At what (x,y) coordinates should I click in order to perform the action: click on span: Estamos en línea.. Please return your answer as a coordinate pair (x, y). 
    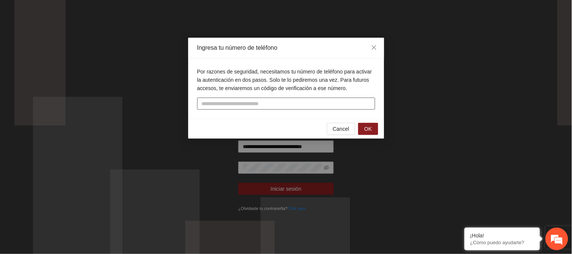
    Looking at the image, I should click on (74, 122).